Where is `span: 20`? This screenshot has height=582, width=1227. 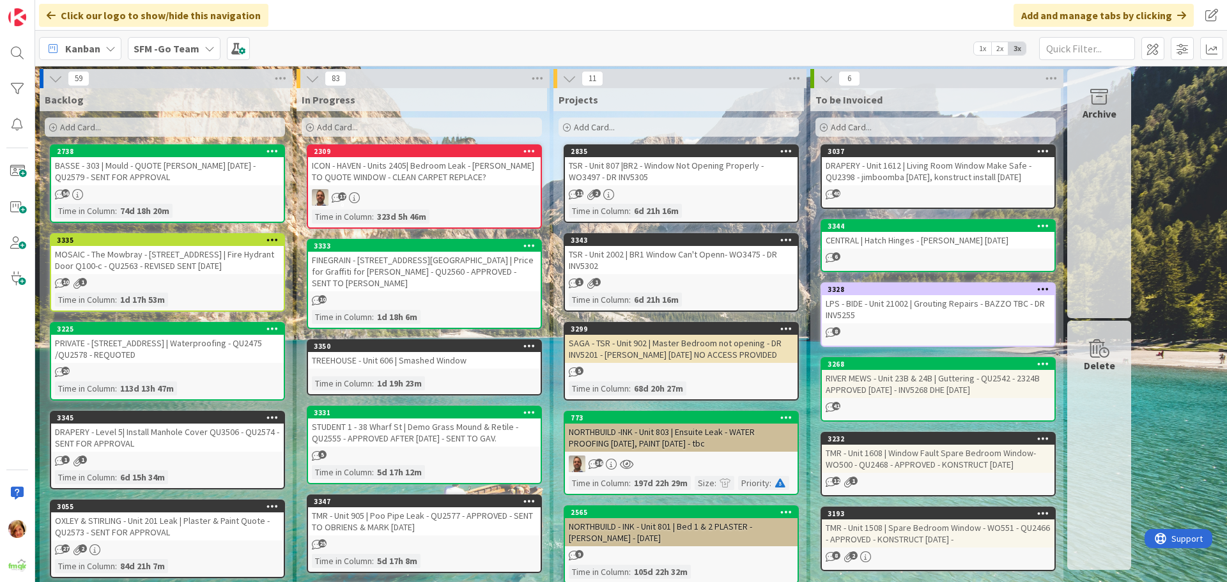
span: 20 is located at coordinates (65, 371).